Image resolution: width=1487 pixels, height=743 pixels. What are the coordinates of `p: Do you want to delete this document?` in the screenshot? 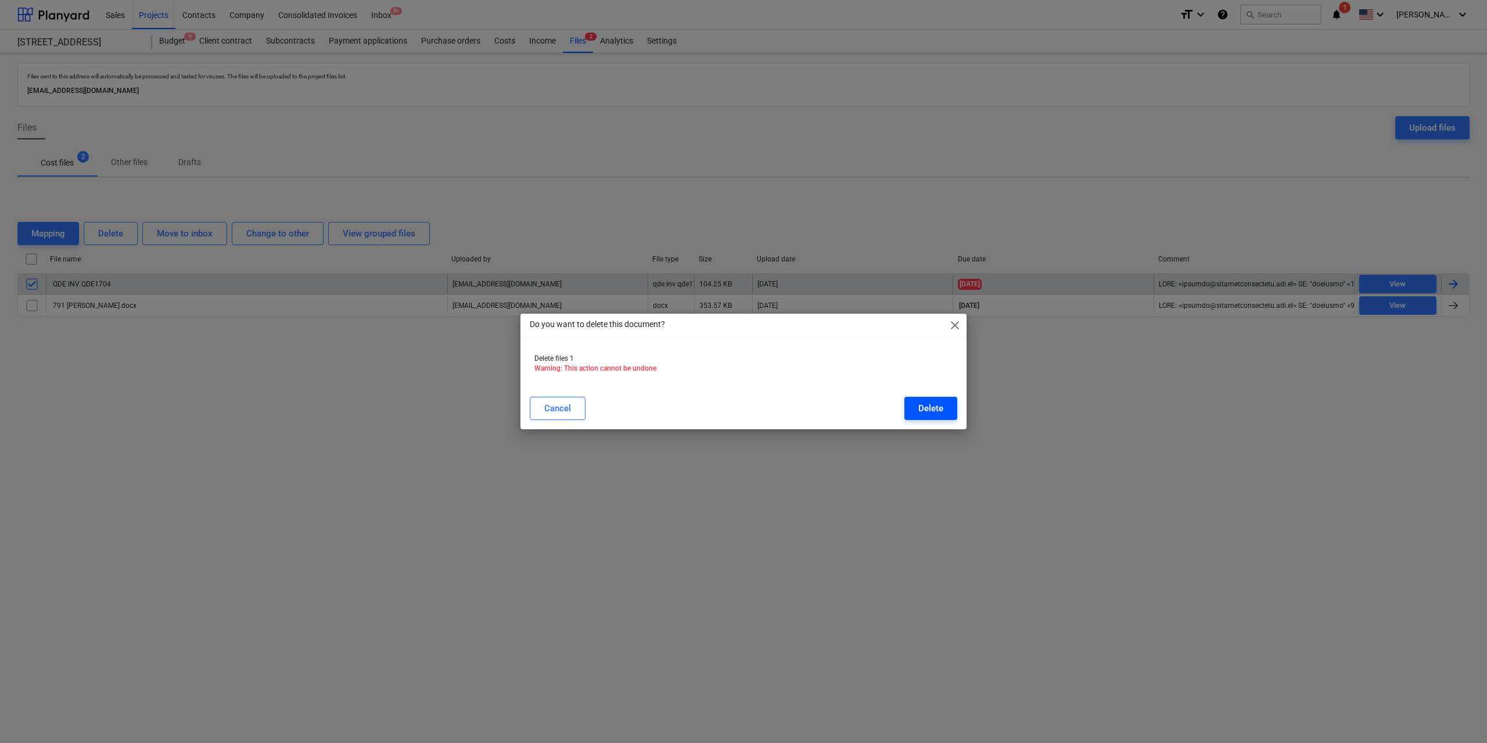 It's located at (597, 324).